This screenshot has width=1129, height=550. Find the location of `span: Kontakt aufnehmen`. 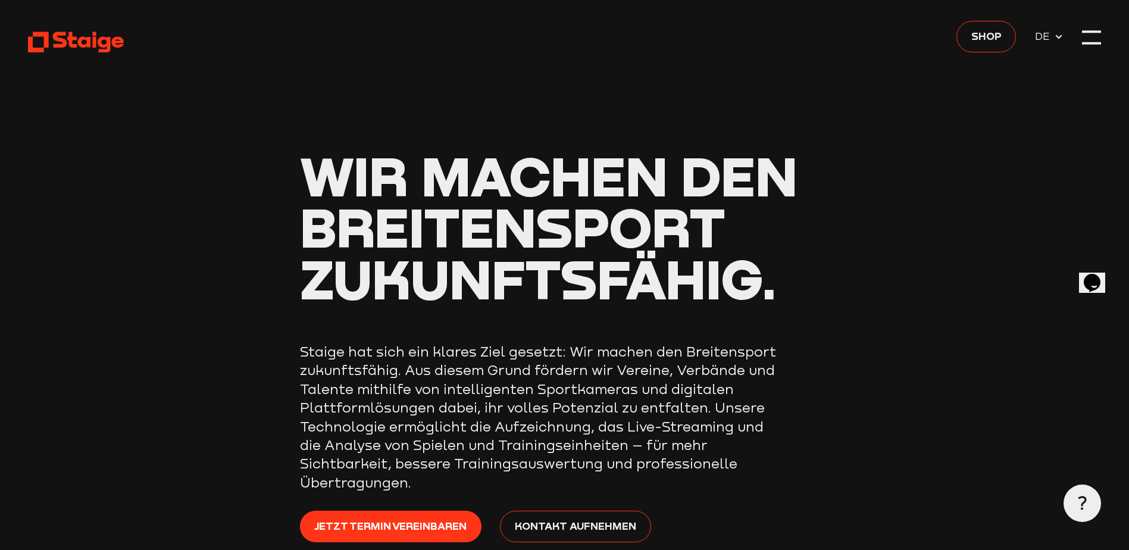

span: Kontakt aufnehmen is located at coordinates (576, 526).